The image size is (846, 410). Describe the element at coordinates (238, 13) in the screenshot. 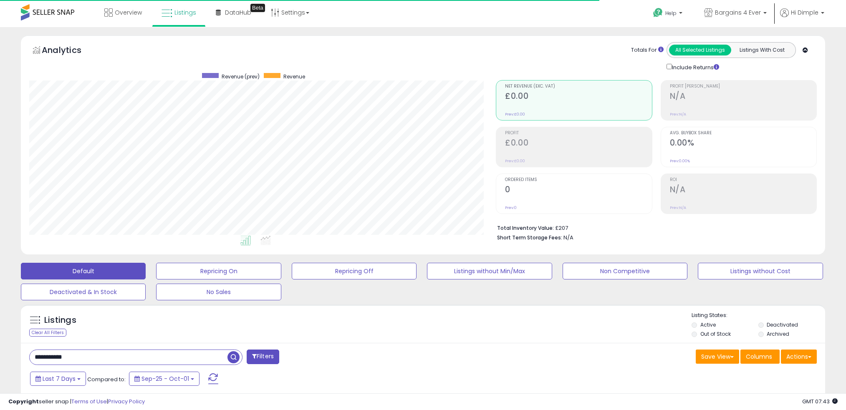

I see `span: DataHub` at that location.